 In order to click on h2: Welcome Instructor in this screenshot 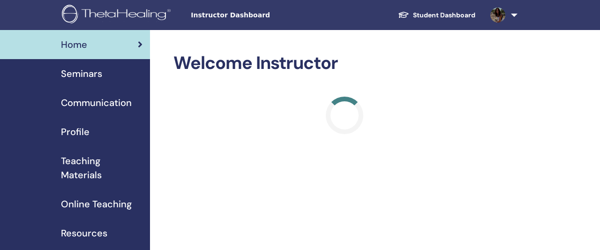, I will do `click(344, 63)`.